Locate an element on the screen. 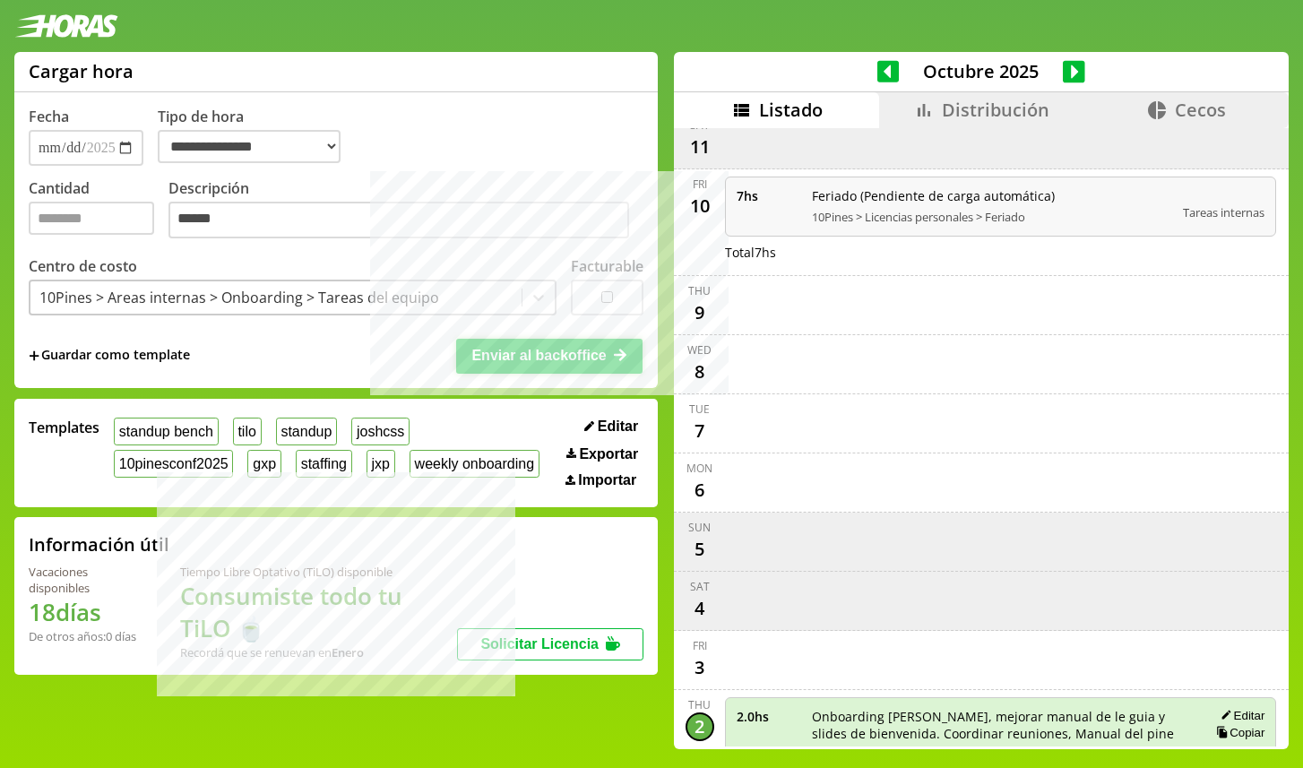 This screenshot has width=1303, height=768. div: Wed is located at coordinates (699, 350).